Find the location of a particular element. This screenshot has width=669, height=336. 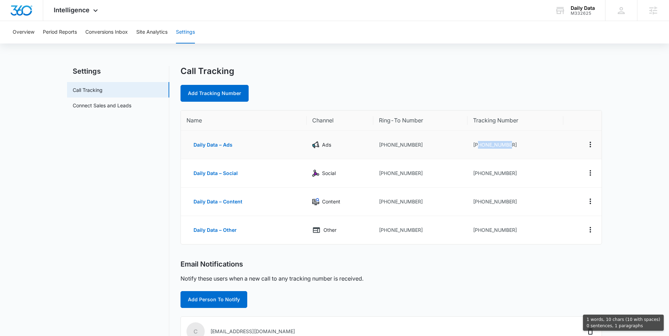

p: Notify these users when a new call to any tracking number is received. is located at coordinates (272, 279).